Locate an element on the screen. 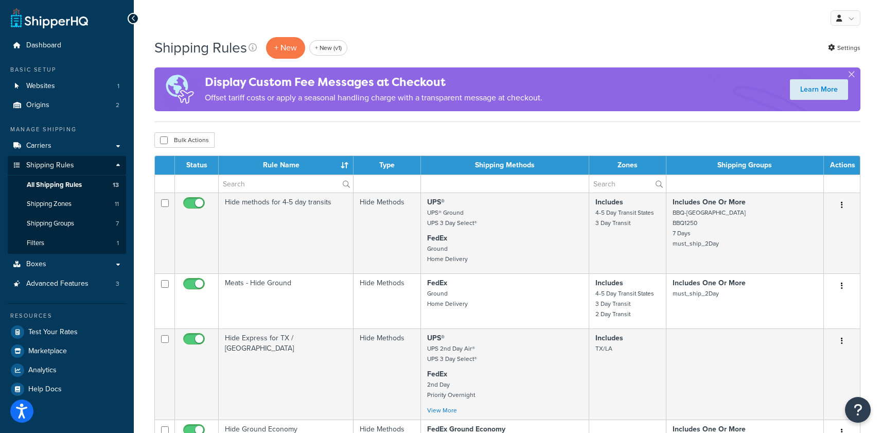 This screenshot has height=433, width=881. a: Shipping Zones 11 is located at coordinates (67, 204).